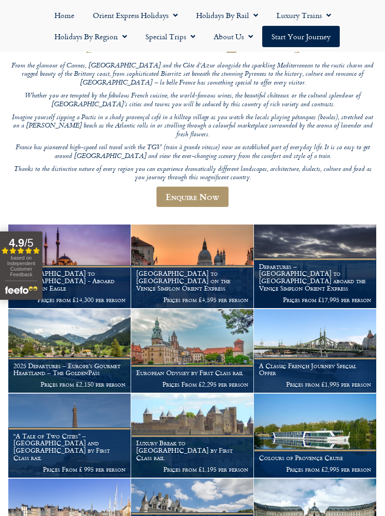 This screenshot has height=516, width=385. What do you see at coordinates (135, 15) in the screenshot?
I see `a: Orient Express Holidays` at bounding box center [135, 15].